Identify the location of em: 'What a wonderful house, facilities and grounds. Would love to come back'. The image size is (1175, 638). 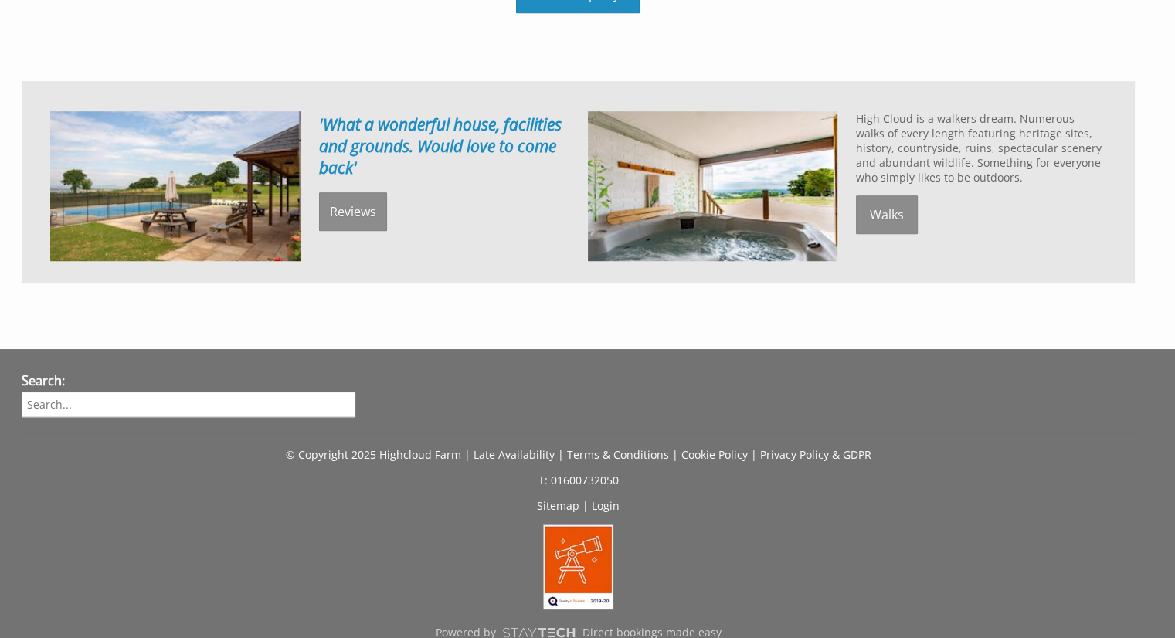
(440, 146).